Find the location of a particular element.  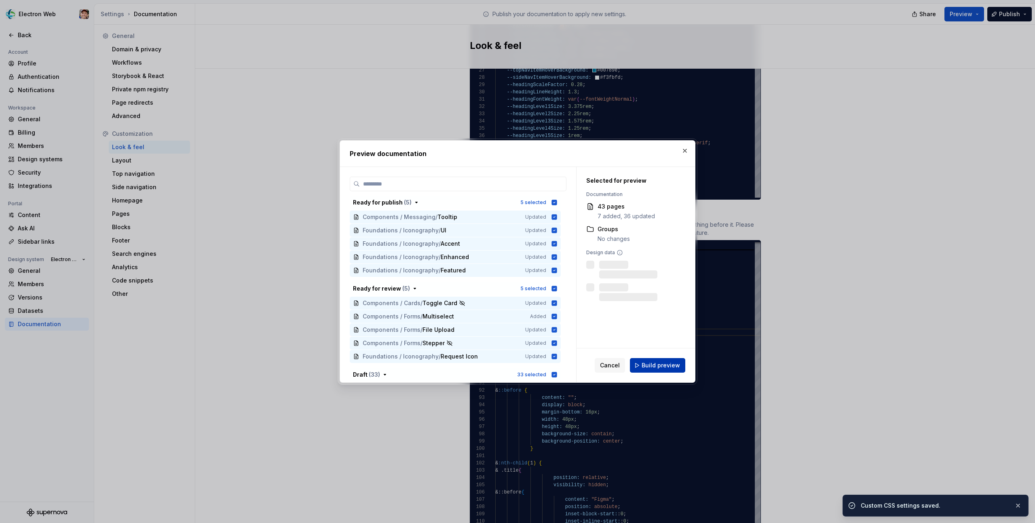

span: Enhanced is located at coordinates (455, 257).